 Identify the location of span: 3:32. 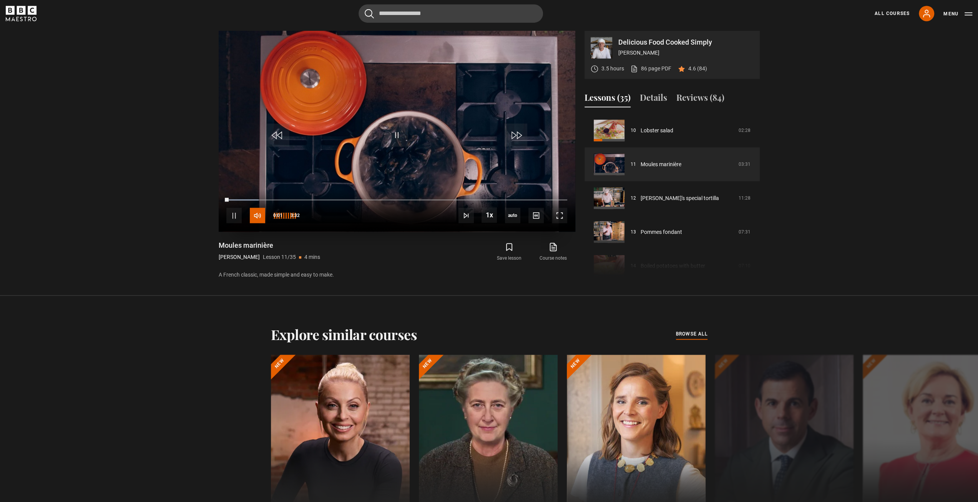
(295, 215).